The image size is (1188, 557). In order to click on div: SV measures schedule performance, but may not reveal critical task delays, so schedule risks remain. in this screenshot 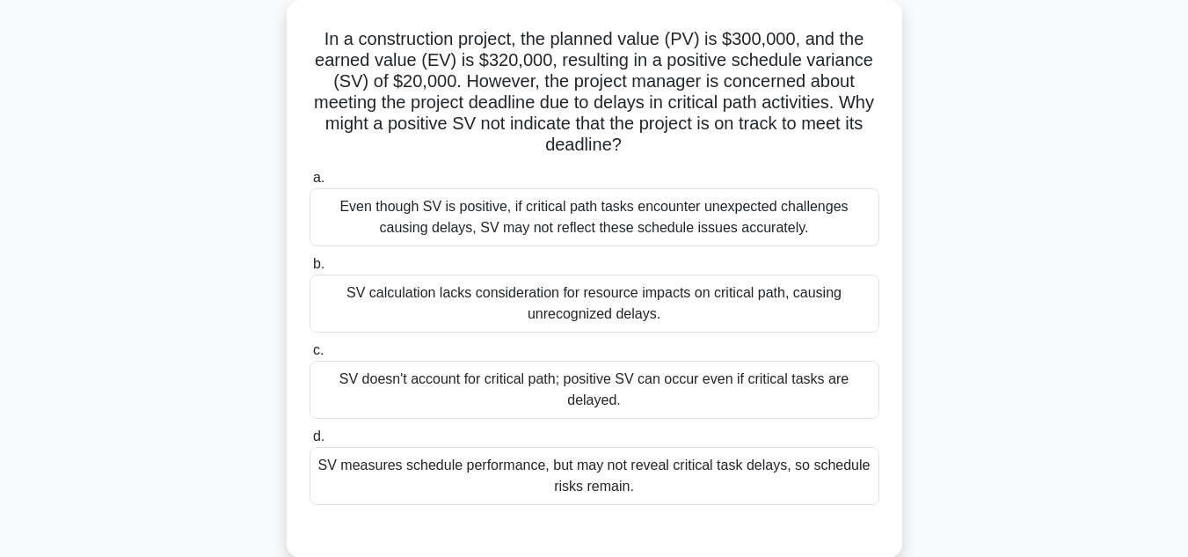, I will do `click(594, 476)`.